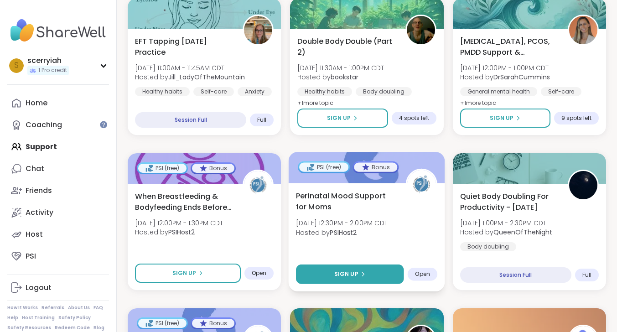 Image resolution: width=617 pixels, height=332 pixels. What do you see at coordinates (38, 318) in the screenshot?
I see `a: Host Training` at bounding box center [38, 318].